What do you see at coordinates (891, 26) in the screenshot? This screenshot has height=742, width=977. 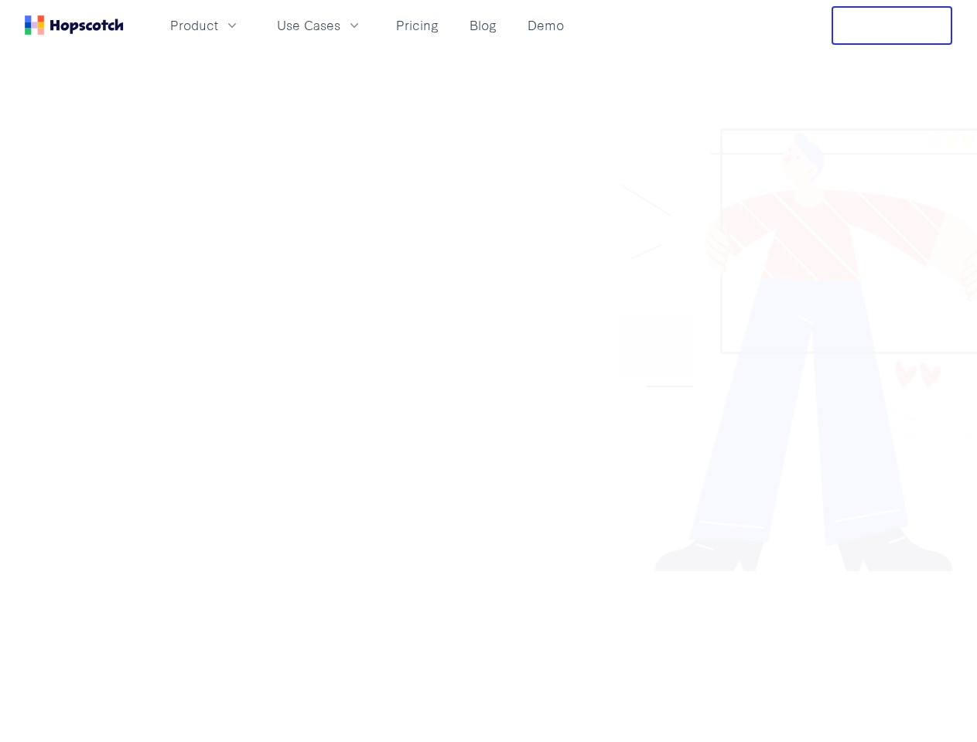 I see `button: Free Trial` at bounding box center [891, 26].